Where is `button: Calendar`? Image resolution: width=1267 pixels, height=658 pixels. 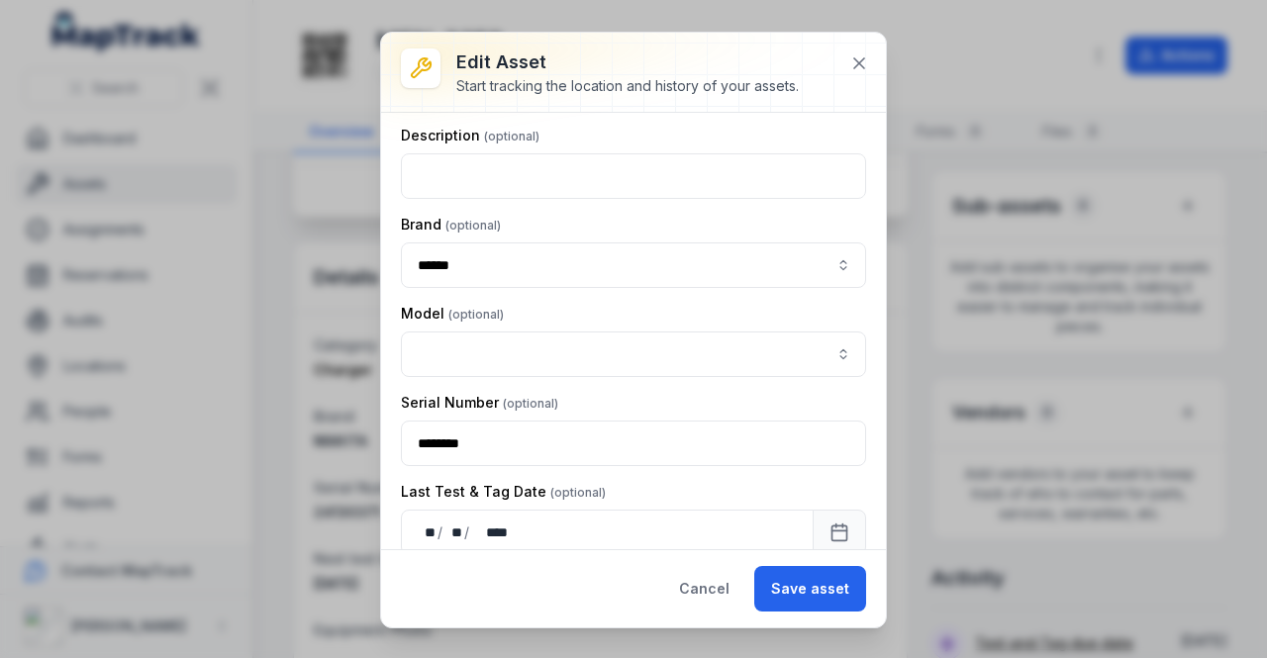
button: Calendar is located at coordinates (840, 533).